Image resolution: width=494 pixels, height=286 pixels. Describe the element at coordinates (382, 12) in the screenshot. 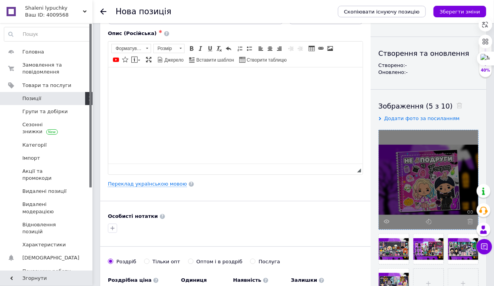

I see `button: Скопіювати існуючу позицію` at that location.